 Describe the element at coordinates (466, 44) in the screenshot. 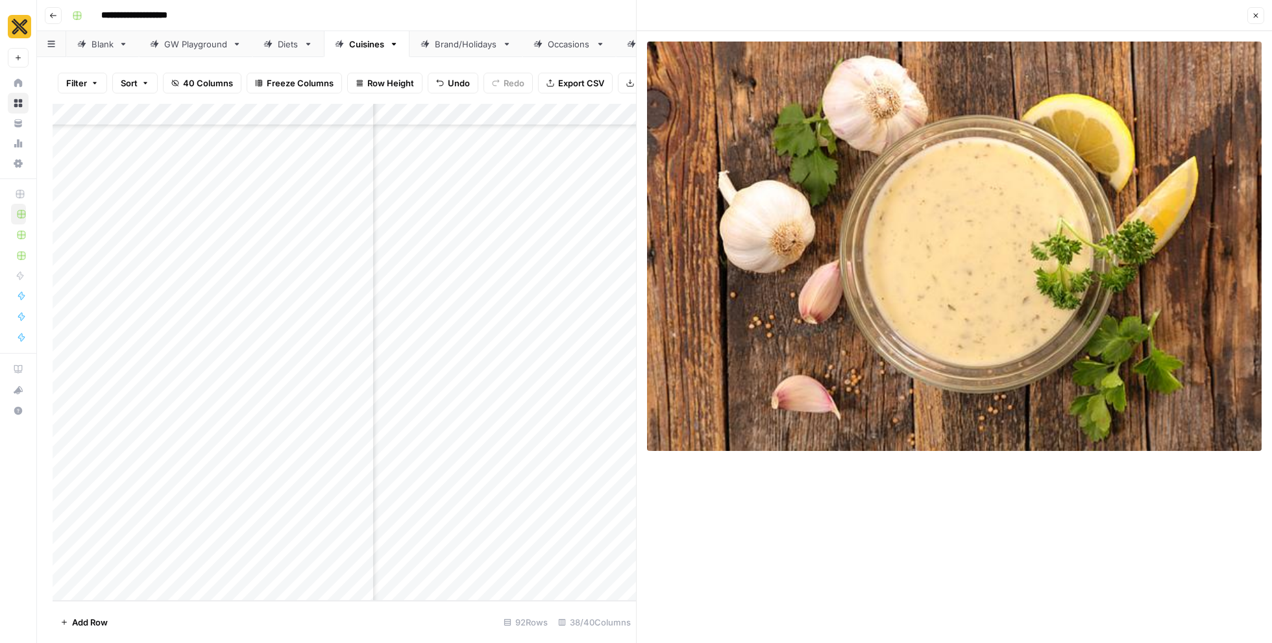

I see `a: Brand/Holidays` at that location.